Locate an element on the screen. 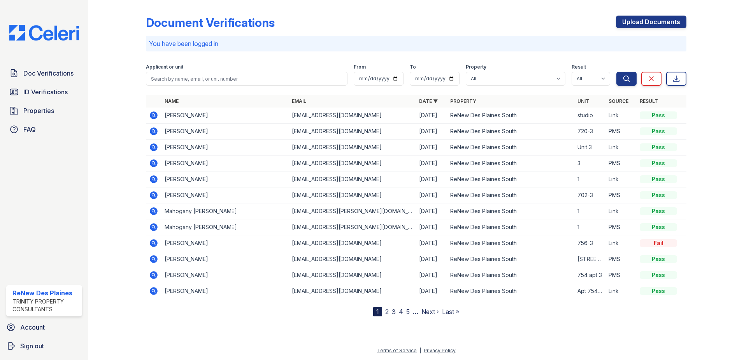 Image resolution: width=744 pixels, height=360 pixels. span: ID Verifications is located at coordinates (46, 92).